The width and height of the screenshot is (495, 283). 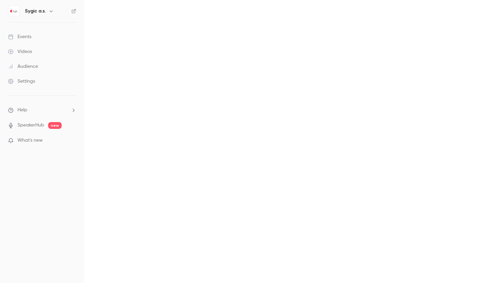 What do you see at coordinates (30, 140) in the screenshot?
I see `span: What's new` at bounding box center [30, 140].